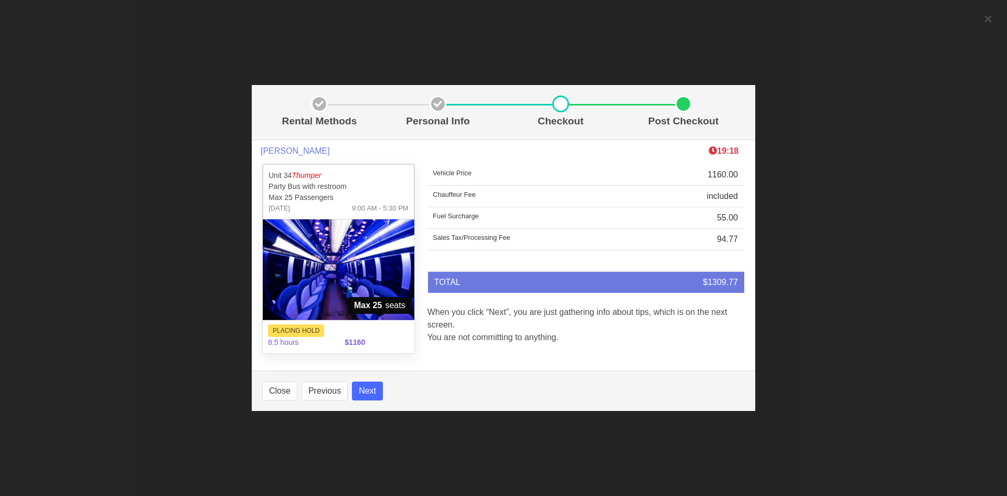 This screenshot has width=1007, height=496. Describe the element at coordinates (325, 391) in the screenshot. I see `button: Previous` at that location.